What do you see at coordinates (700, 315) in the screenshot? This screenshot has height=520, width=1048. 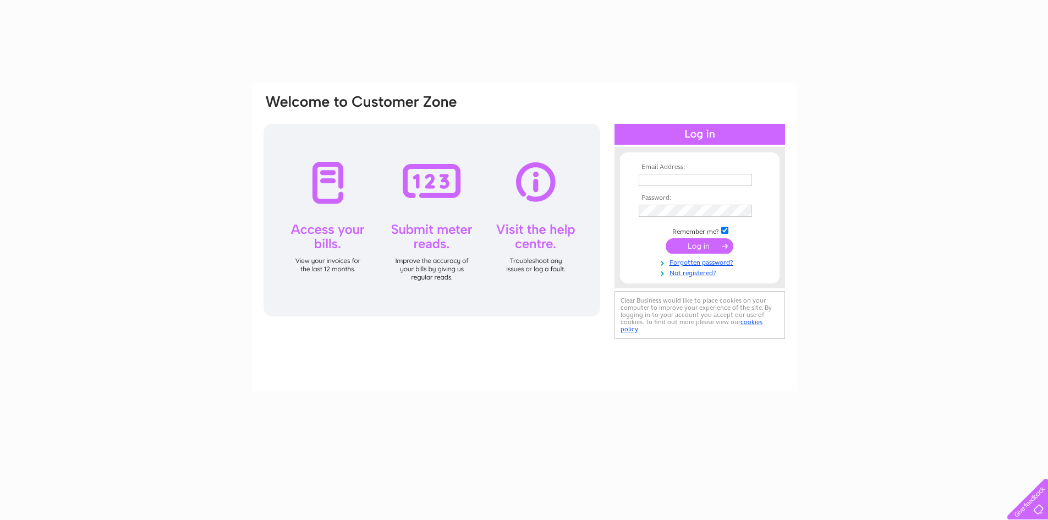 I see `div: Clear Business would like to place cookies on your computer to improve your experience of the sit...` at bounding box center [700, 315].